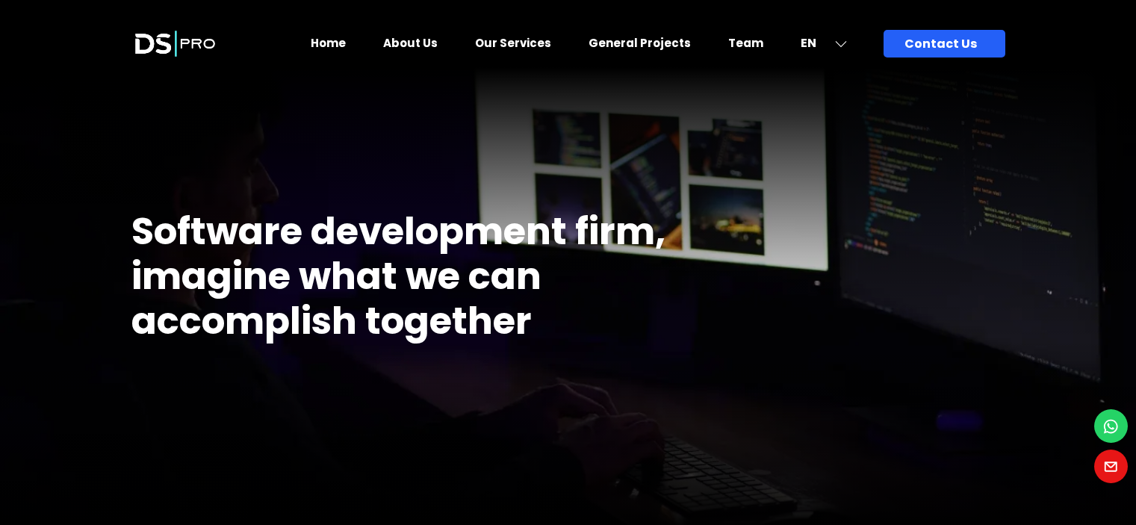 The image size is (1136, 525). Describe the element at coordinates (419, 276) in the screenshot. I see `h1: Software development firm, imagine what we can accomplish together` at that location.